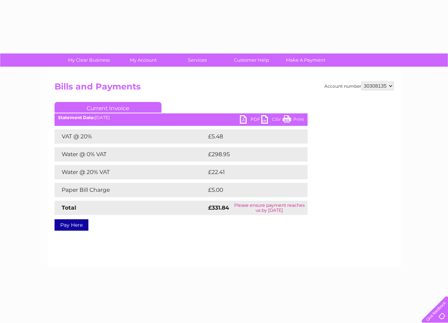  I want to click on a: Services, so click(197, 60).